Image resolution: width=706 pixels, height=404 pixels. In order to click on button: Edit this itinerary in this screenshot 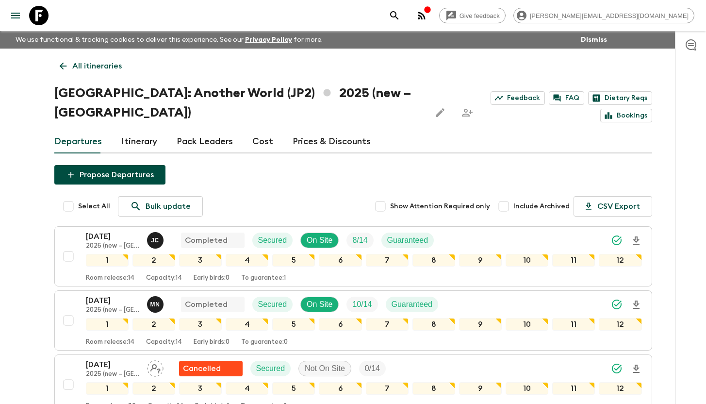, I will do `click(440, 113)`.